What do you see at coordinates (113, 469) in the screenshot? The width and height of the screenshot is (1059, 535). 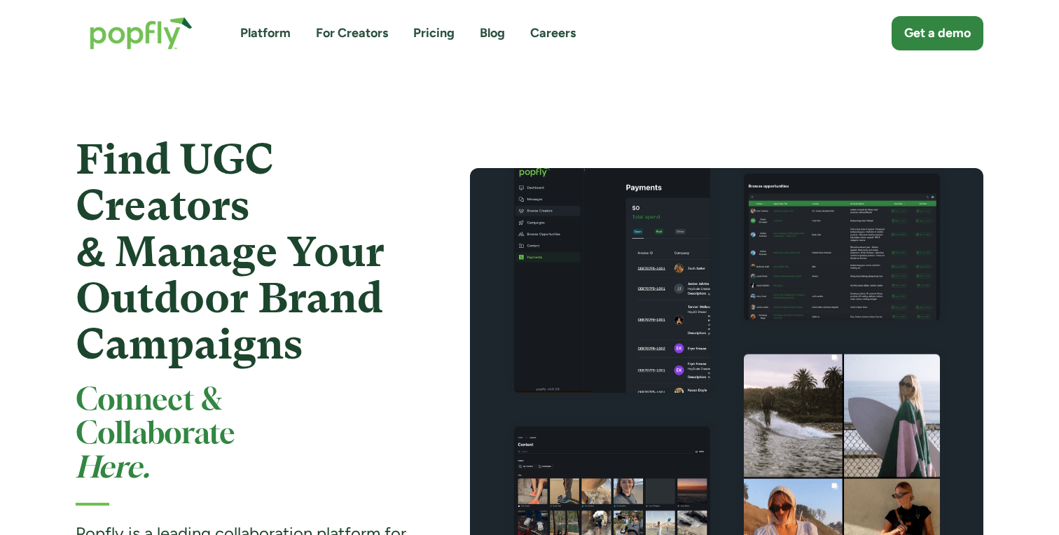 I see `em: Here.` at bounding box center [113, 469].